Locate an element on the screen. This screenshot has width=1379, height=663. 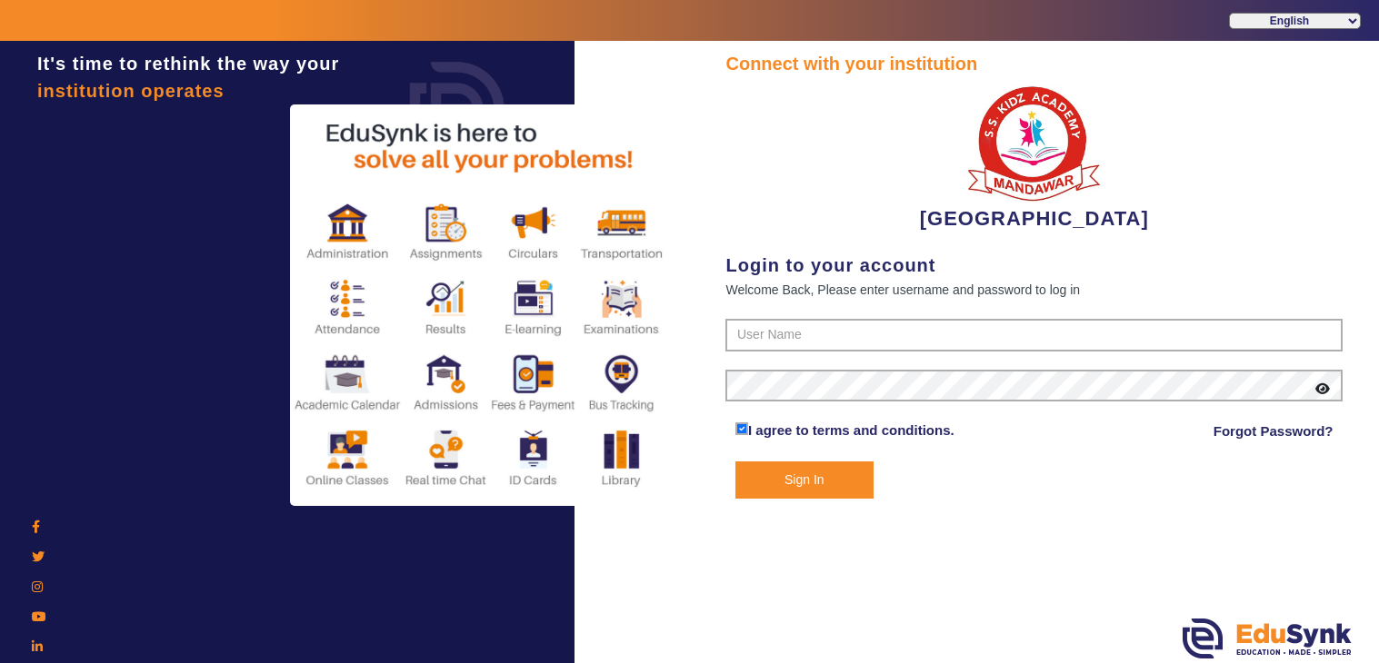
div: Connect with your institution is located at coordinates (1033, 64).